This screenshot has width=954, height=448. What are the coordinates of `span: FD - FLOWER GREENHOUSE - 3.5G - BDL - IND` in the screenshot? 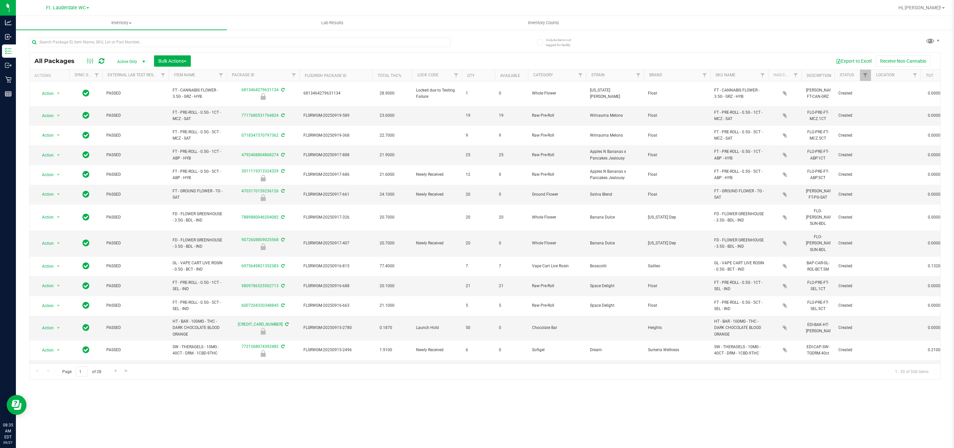 It's located at (198, 243).